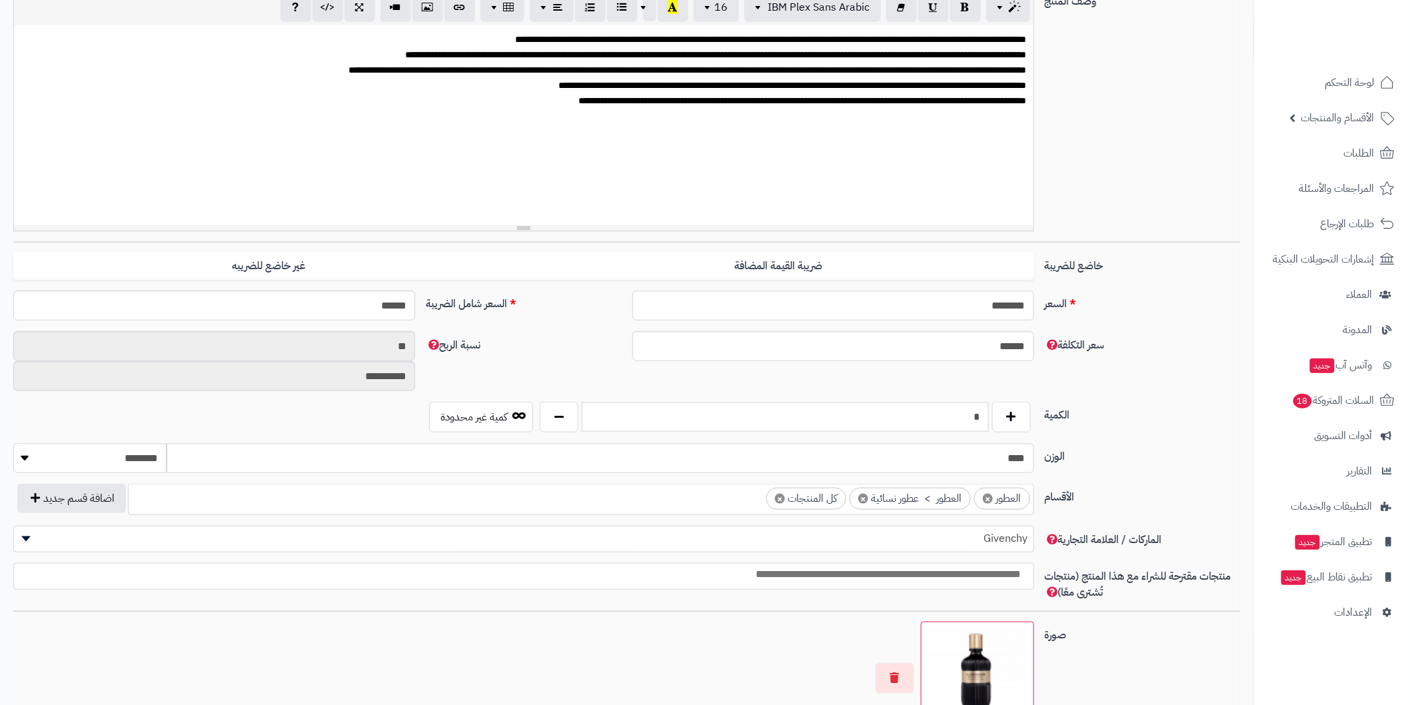 The height and width of the screenshot is (705, 1410). What do you see at coordinates (1332, 330) in the screenshot?
I see `a: المدونة` at bounding box center [1332, 330].